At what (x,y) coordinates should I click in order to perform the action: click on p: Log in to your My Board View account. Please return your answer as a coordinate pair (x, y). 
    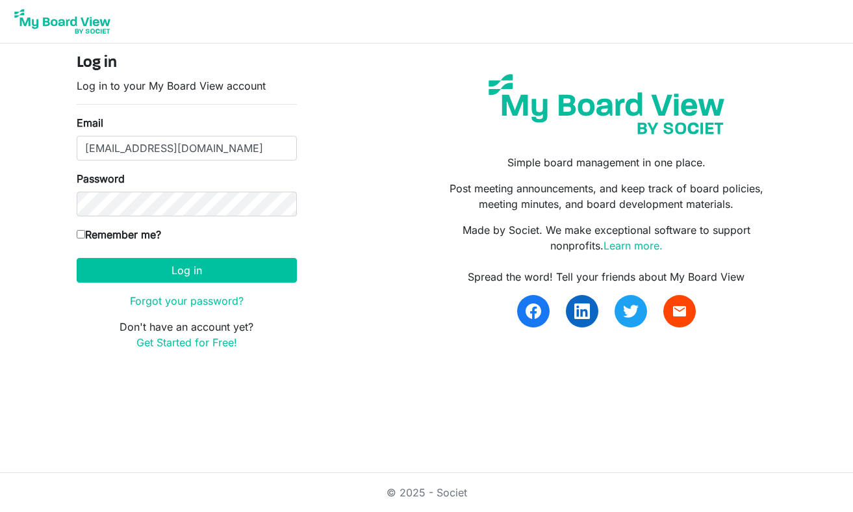
    Looking at the image, I should click on (186, 86).